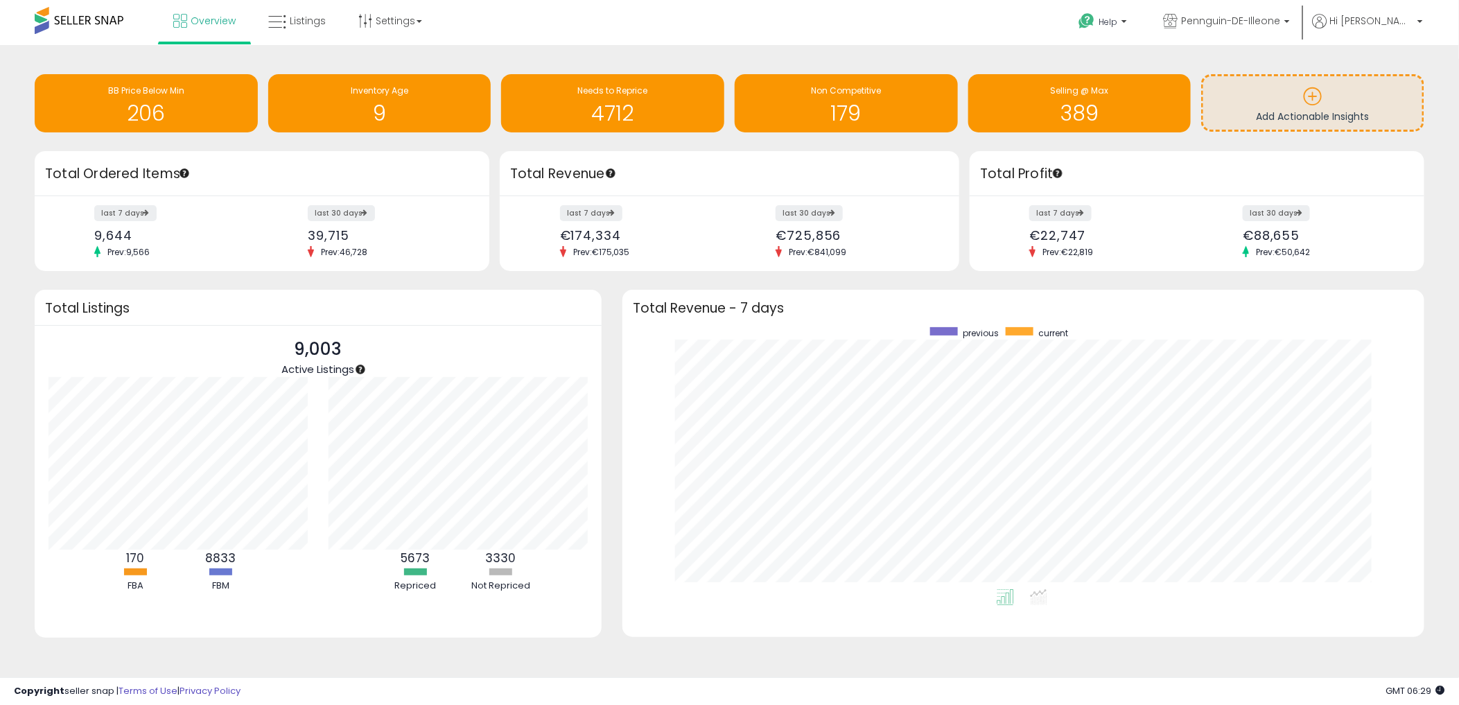 The image size is (1459, 705). I want to click on h1: 4712, so click(613, 113).